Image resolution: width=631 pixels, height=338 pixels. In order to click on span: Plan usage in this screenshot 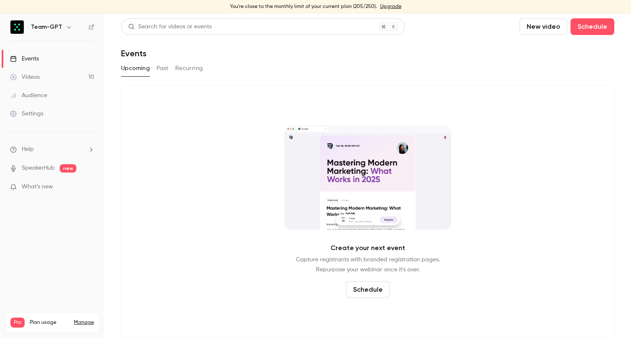, I will do `click(49, 323)`.